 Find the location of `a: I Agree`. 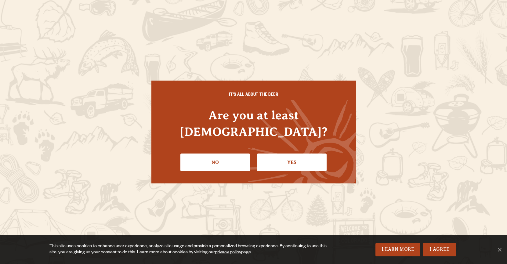

a: I Agree is located at coordinates (440, 250).